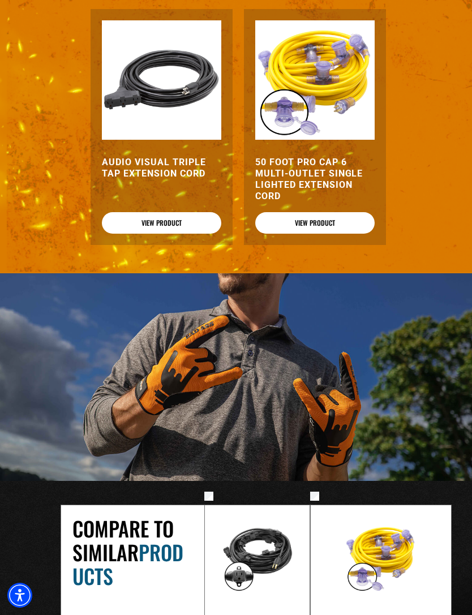  What do you see at coordinates (314, 179) in the screenshot?
I see `h3: 50 Foot Pro Cap 6 Multi-Outlet Single Lighted Extension Cord` at bounding box center [314, 179].